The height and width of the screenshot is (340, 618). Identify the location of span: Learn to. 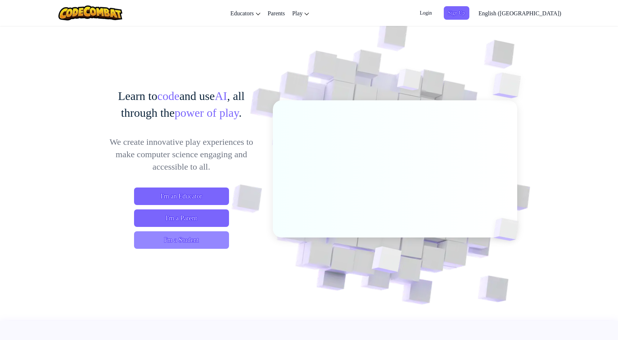
(138, 96).